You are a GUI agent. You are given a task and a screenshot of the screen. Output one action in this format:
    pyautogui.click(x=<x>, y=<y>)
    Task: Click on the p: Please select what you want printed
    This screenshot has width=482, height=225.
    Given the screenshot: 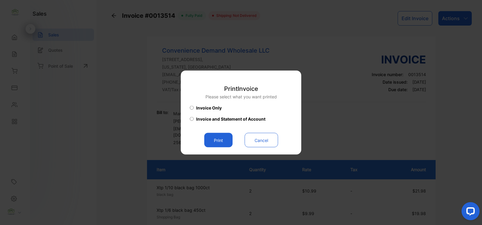 What is the action you would take?
    pyautogui.click(x=241, y=97)
    